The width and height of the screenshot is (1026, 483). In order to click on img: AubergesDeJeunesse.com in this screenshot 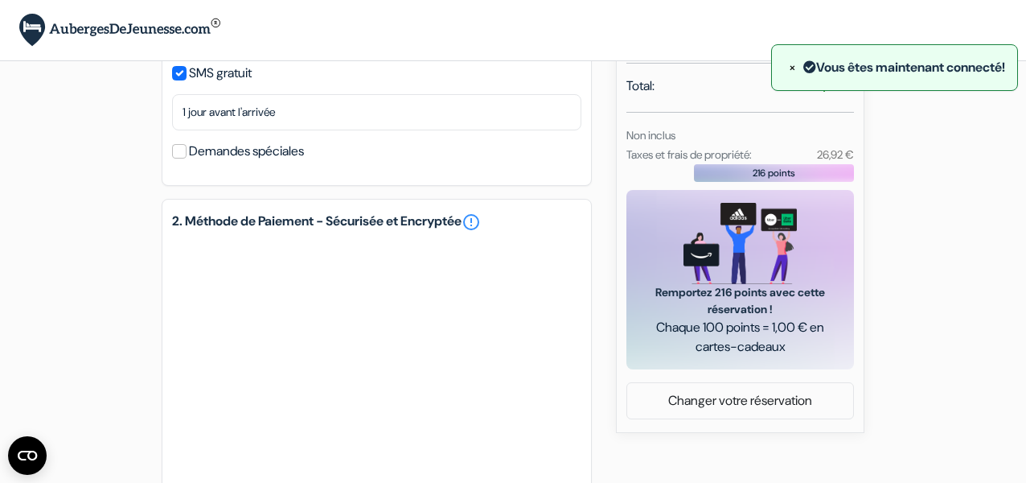, I will do `click(120, 30)`.